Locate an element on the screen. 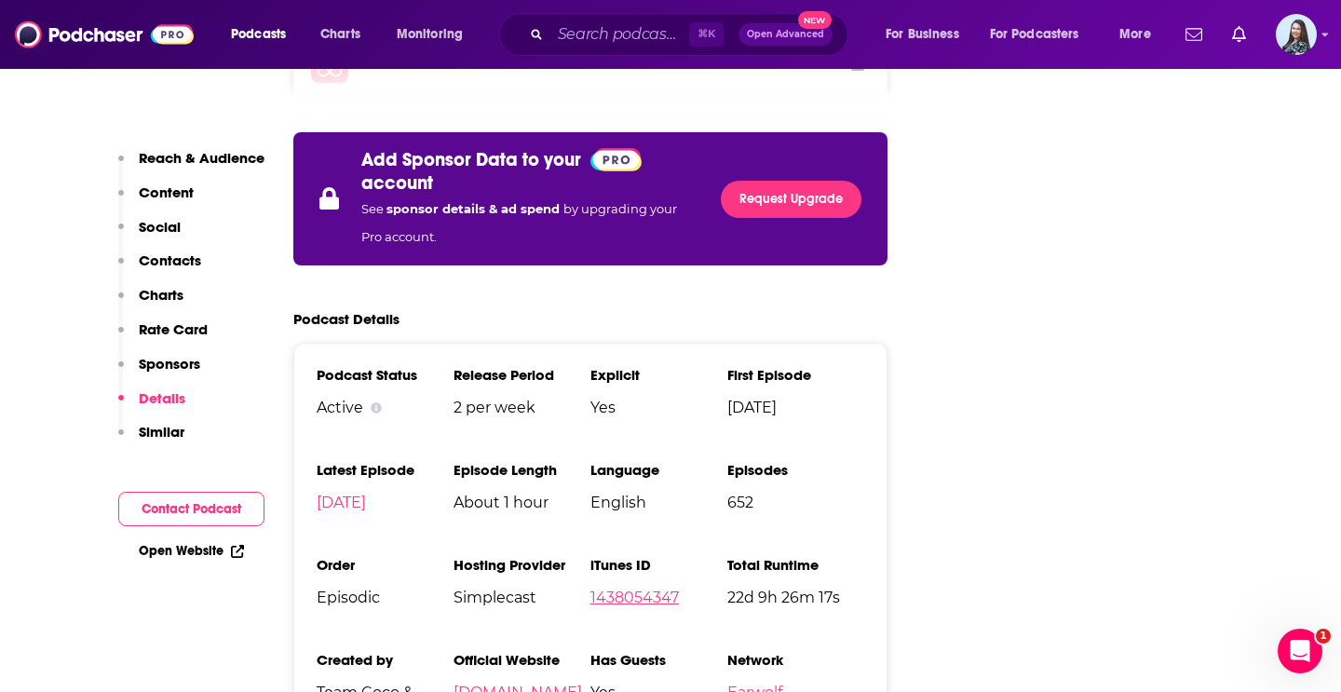 The width and height of the screenshot is (1341, 692). span: Episodic is located at coordinates (385, 597).